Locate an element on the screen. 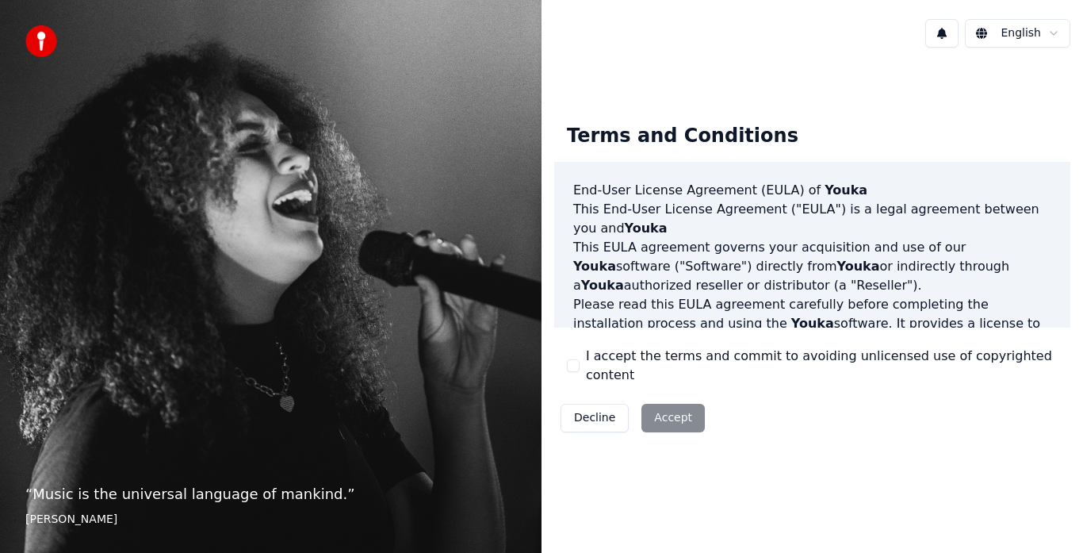  label: I accept the terms and commit to avoiding unlicensed use of copyrighted content is located at coordinates (821, 365).